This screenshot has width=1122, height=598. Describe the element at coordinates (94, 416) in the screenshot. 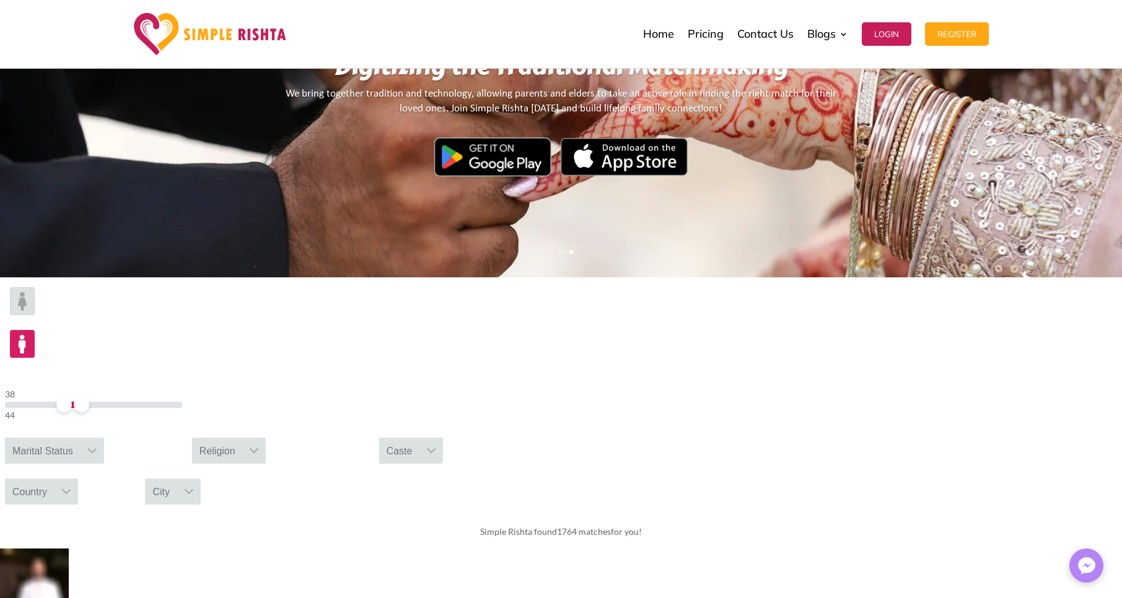

I see `div: 44` at that location.